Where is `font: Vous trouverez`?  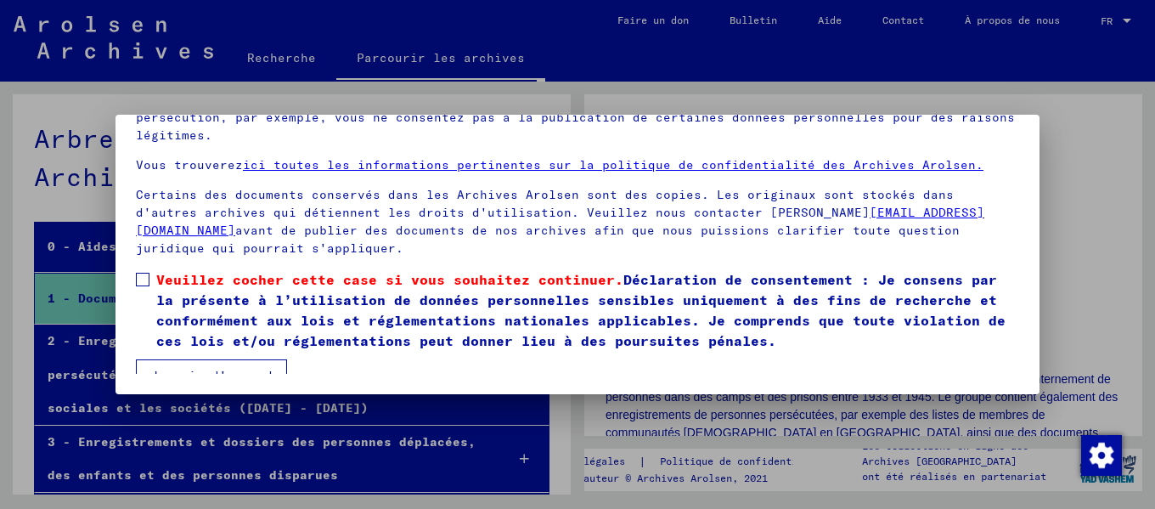 font: Vous trouverez is located at coordinates (189, 165).